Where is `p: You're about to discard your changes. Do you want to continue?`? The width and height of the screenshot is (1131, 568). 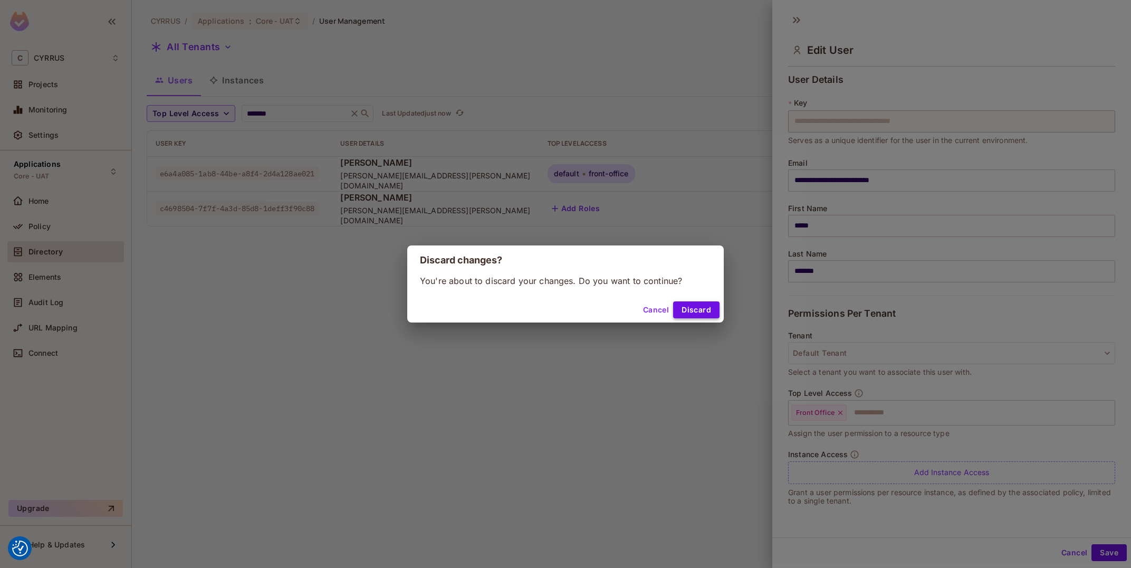
p: You're about to discard your changes. Do you want to continue? is located at coordinates (566, 281).